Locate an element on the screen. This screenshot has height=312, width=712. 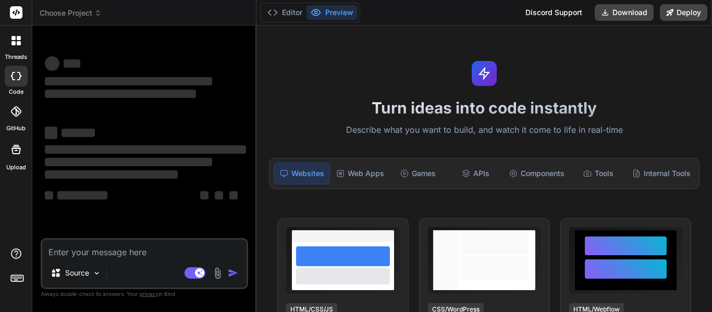
p: Always double-check its answers. Your in Bind is located at coordinates (144, 294).